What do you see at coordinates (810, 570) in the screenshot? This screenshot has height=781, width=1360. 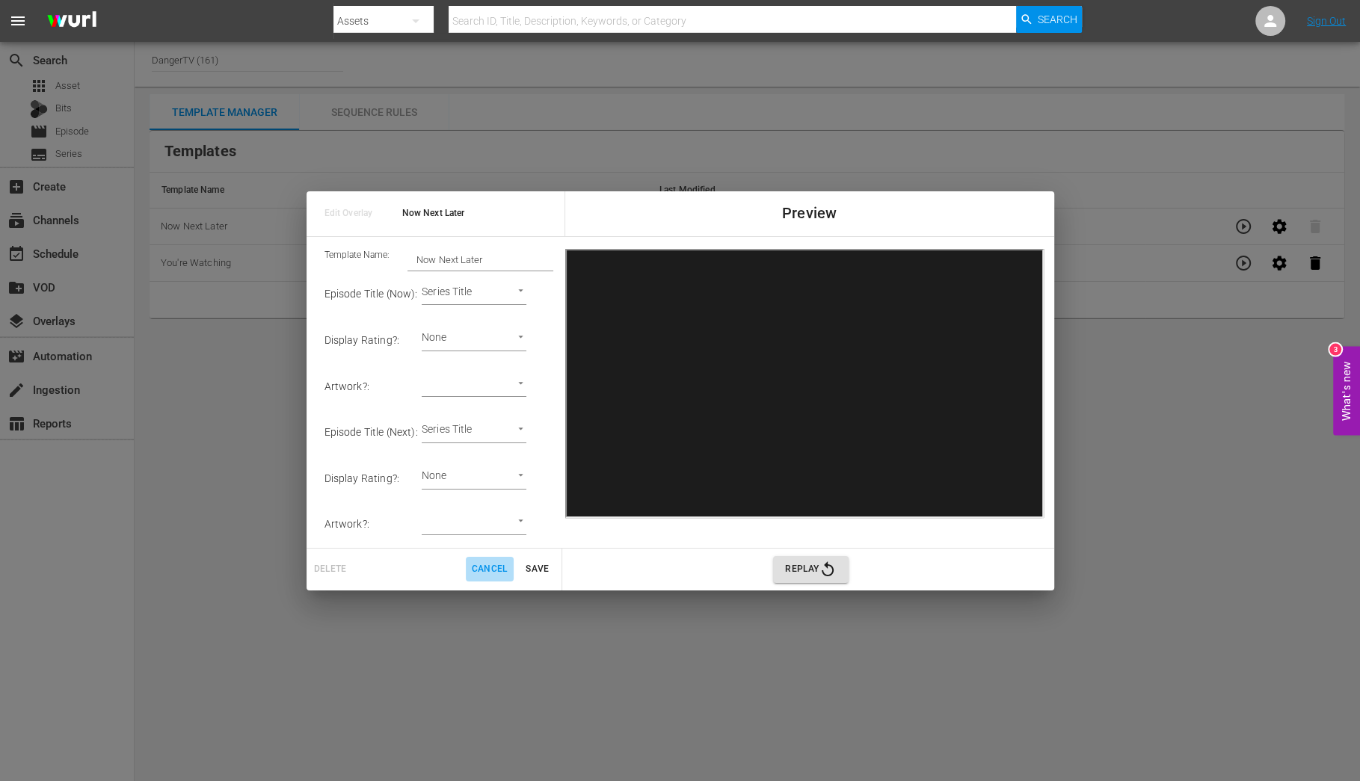 I see `span: Replay` at bounding box center [810, 570].